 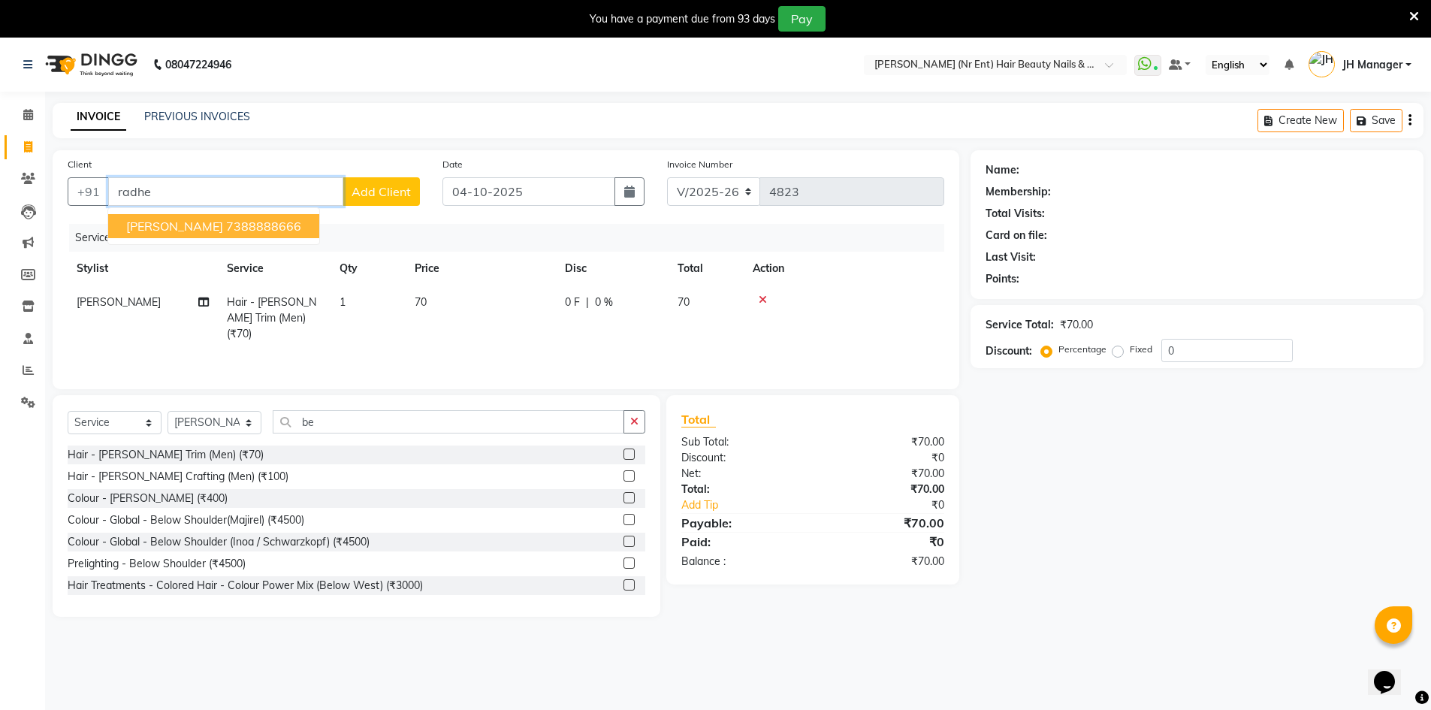 What do you see at coordinates (699, 165) in the screenshot?
I see `label: Invoice Number` at bounding box center [699, 165].